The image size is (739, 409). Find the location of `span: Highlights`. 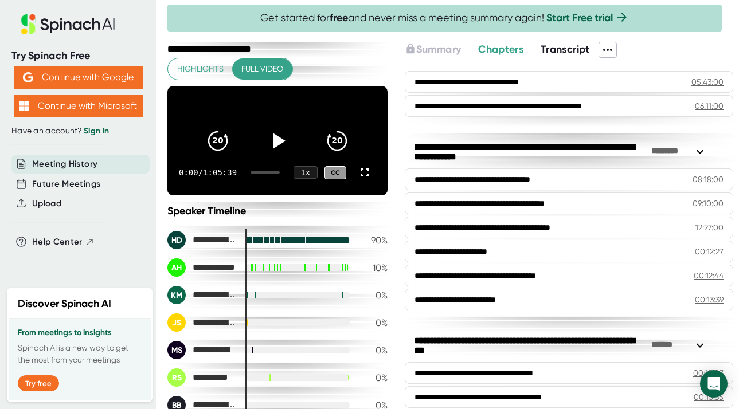

span: Highlights is located at coordinates (200, 69).